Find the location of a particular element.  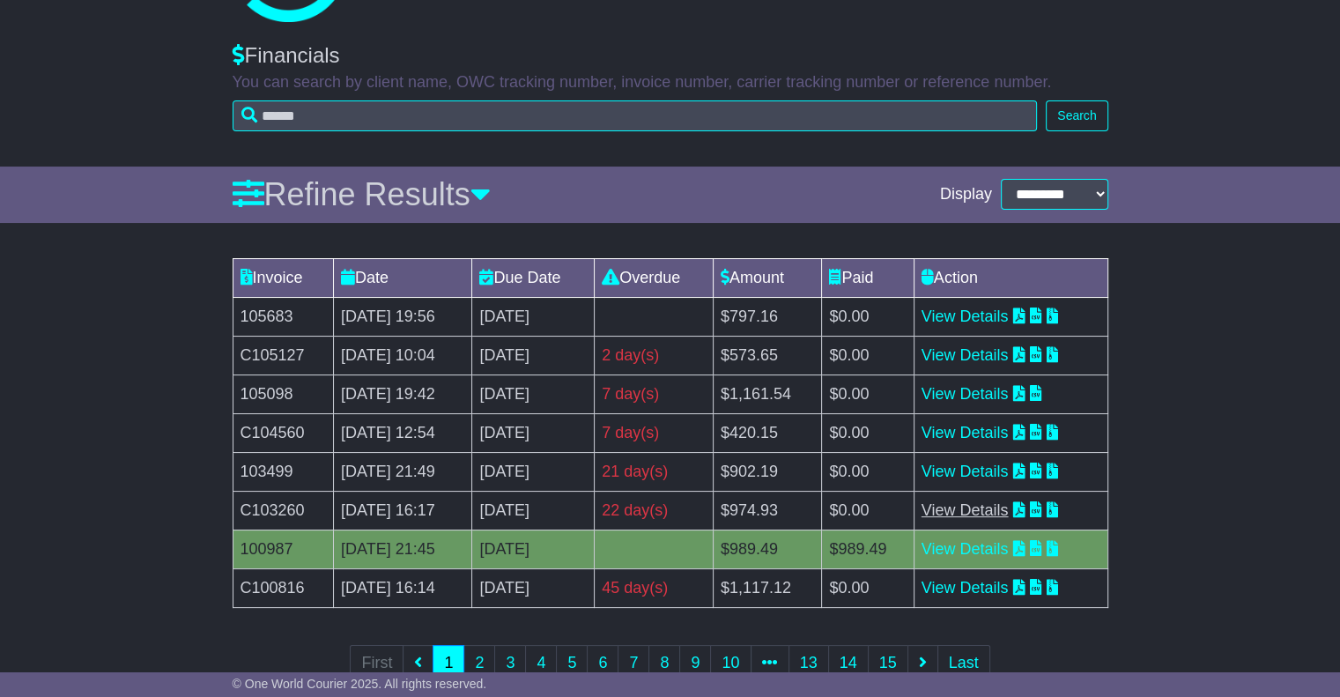

div: Financials is located at coordinates (670, 55).